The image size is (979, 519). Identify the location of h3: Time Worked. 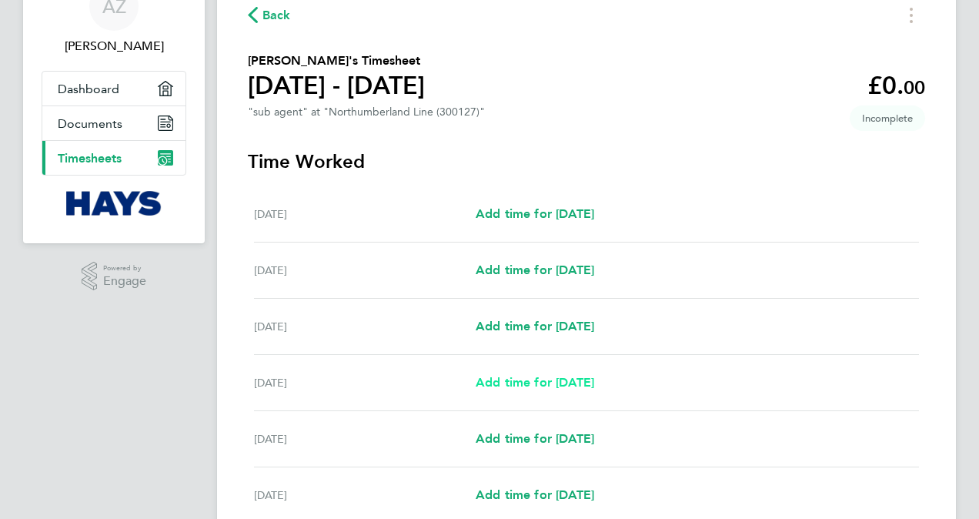
(587, 162).